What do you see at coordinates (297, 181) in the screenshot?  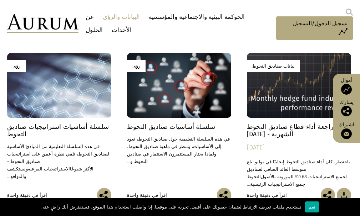 I see `font: لجميع الاستراتيجيات 0.68%. جميع الاستراتيجيات الرئيسية...` at bounding box center [297, 181].